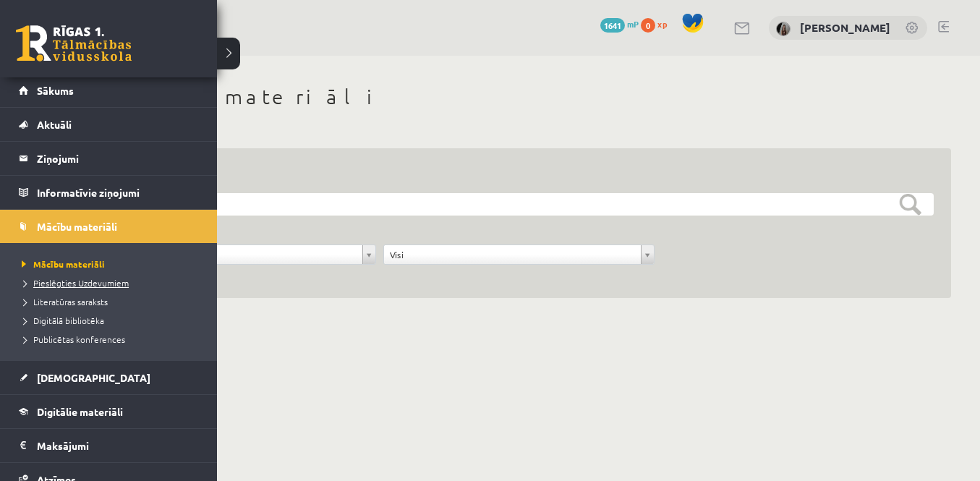 The image size is (980, 481). I want to click on a: Informatīvie ziņojumi, so click(108, 192).